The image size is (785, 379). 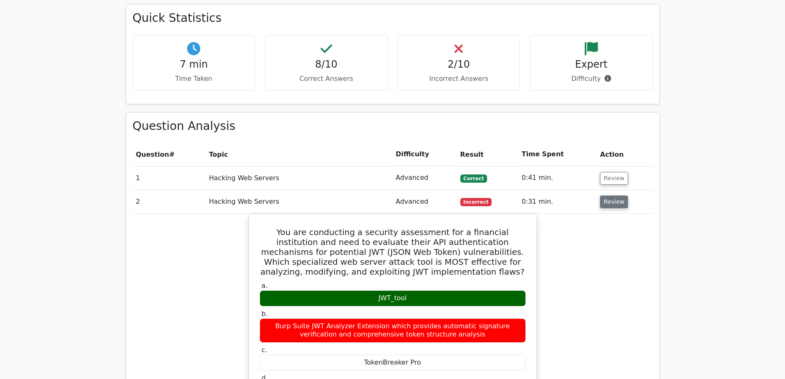 I want to click on span: Question, so click(x=152, y=154).